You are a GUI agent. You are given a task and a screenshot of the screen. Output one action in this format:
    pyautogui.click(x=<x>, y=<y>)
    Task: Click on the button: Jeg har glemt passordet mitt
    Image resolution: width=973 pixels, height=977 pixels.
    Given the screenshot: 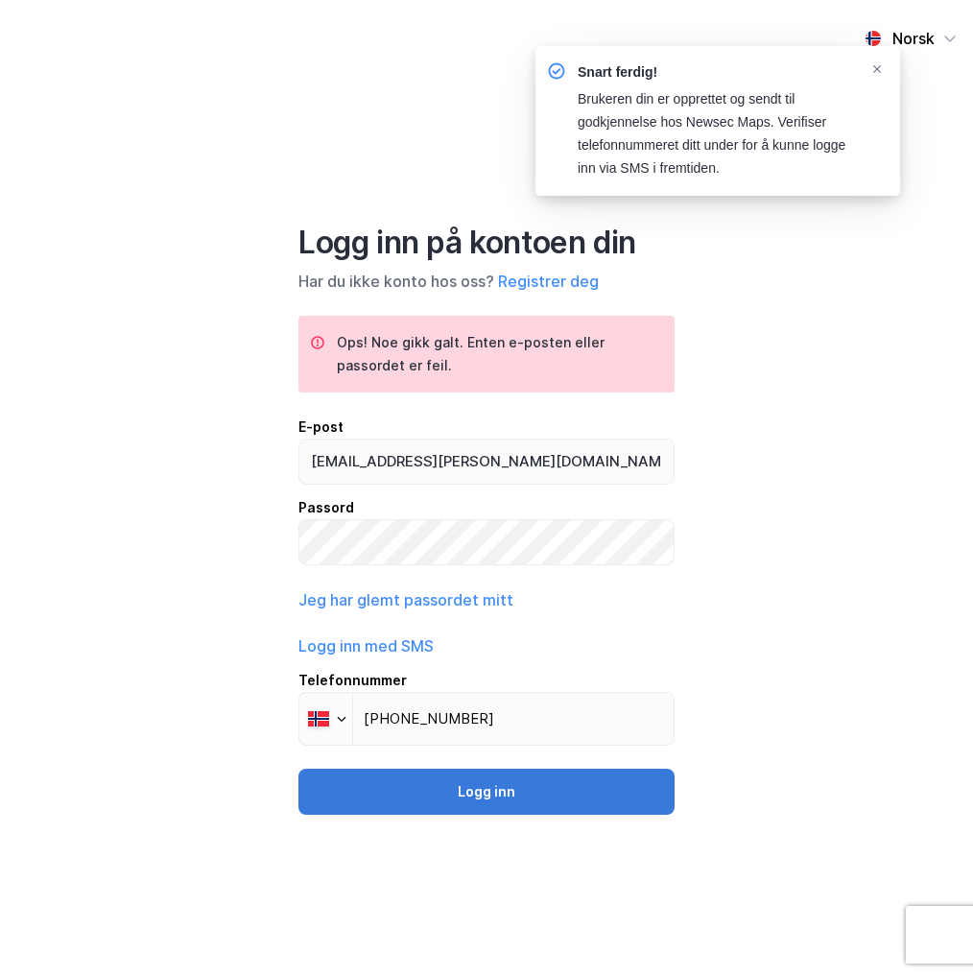 What is the action you would take?
    pyautogui.click(x=406, y=600)
    